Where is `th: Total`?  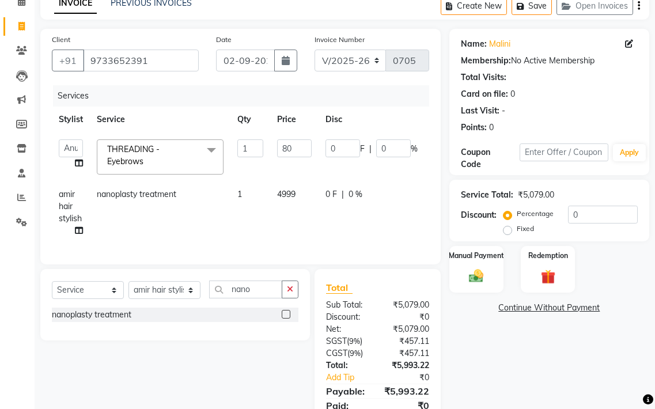 th: Total is located at coordinates (446, 119).